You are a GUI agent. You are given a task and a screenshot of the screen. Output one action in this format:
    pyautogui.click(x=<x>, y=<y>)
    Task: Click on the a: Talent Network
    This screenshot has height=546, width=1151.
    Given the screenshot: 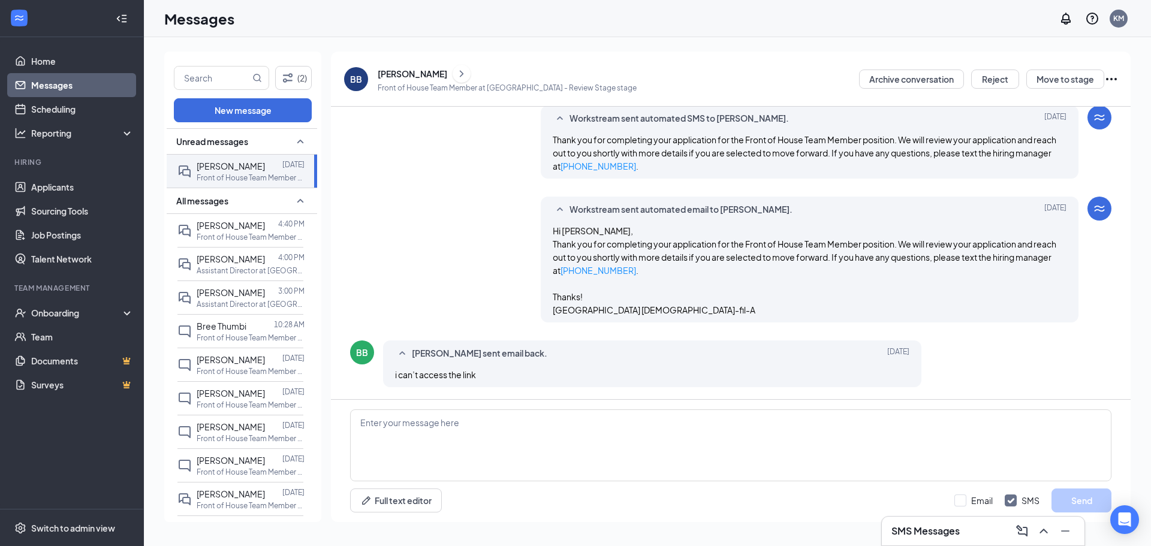 What is the action you would take?
    pyautogui.click(x=82, y=259)
    